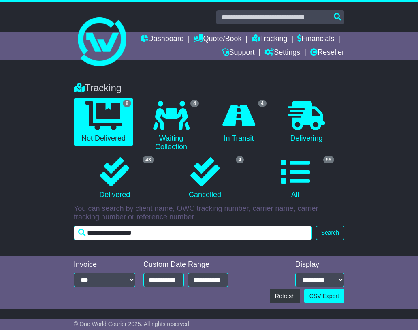 This screenshot has width=418, height=330. I want to click on a: 43 Delivered, so click(115, 178).